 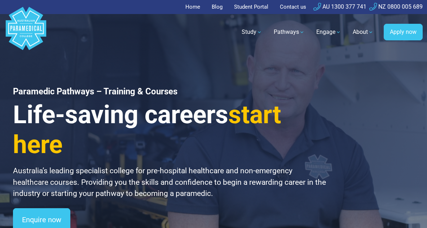 I want to click on a: AU 1300 377 741, so click(x=340, y=6).